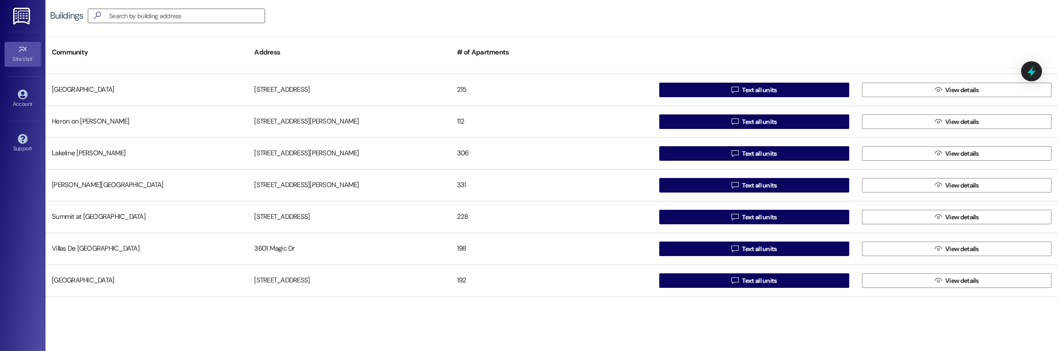 Image resolution: width=1058 pixels, height=351 pixels. What do you see at coordinates (551, 122) in the screenshot?
I see `div: 112` at bounding box center [551, 122].